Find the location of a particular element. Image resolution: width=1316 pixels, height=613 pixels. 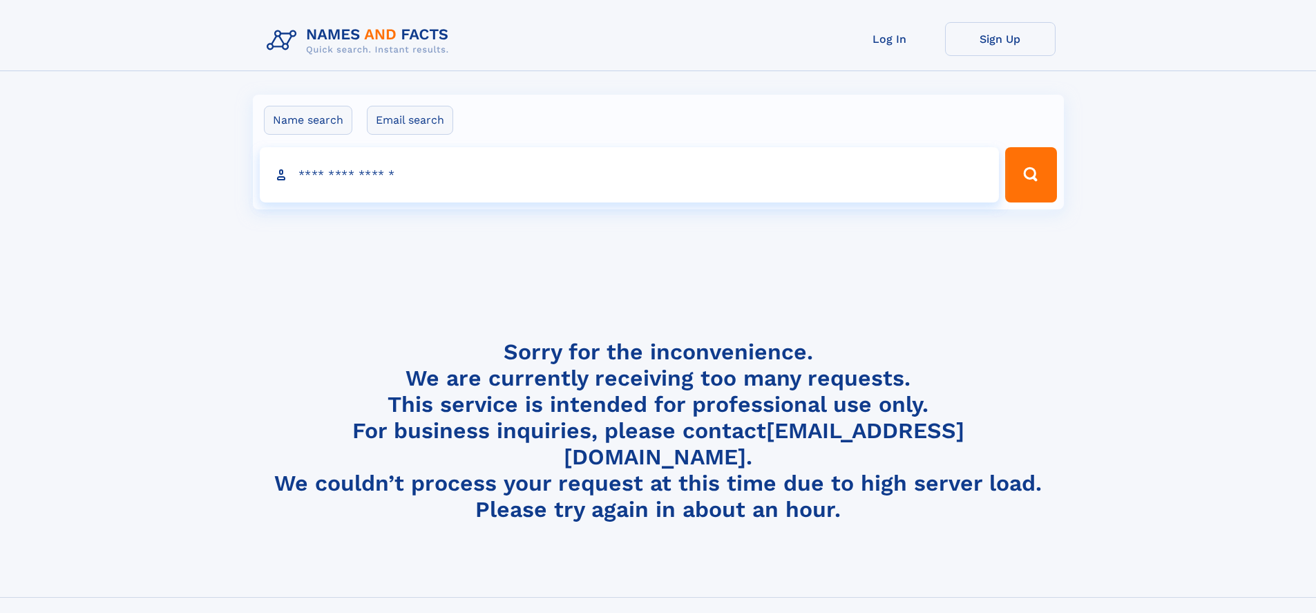

h4: Sorry for the inconvenience. We are currently receiving too many requests. This service is intend... is located at coordinates (658, 430).